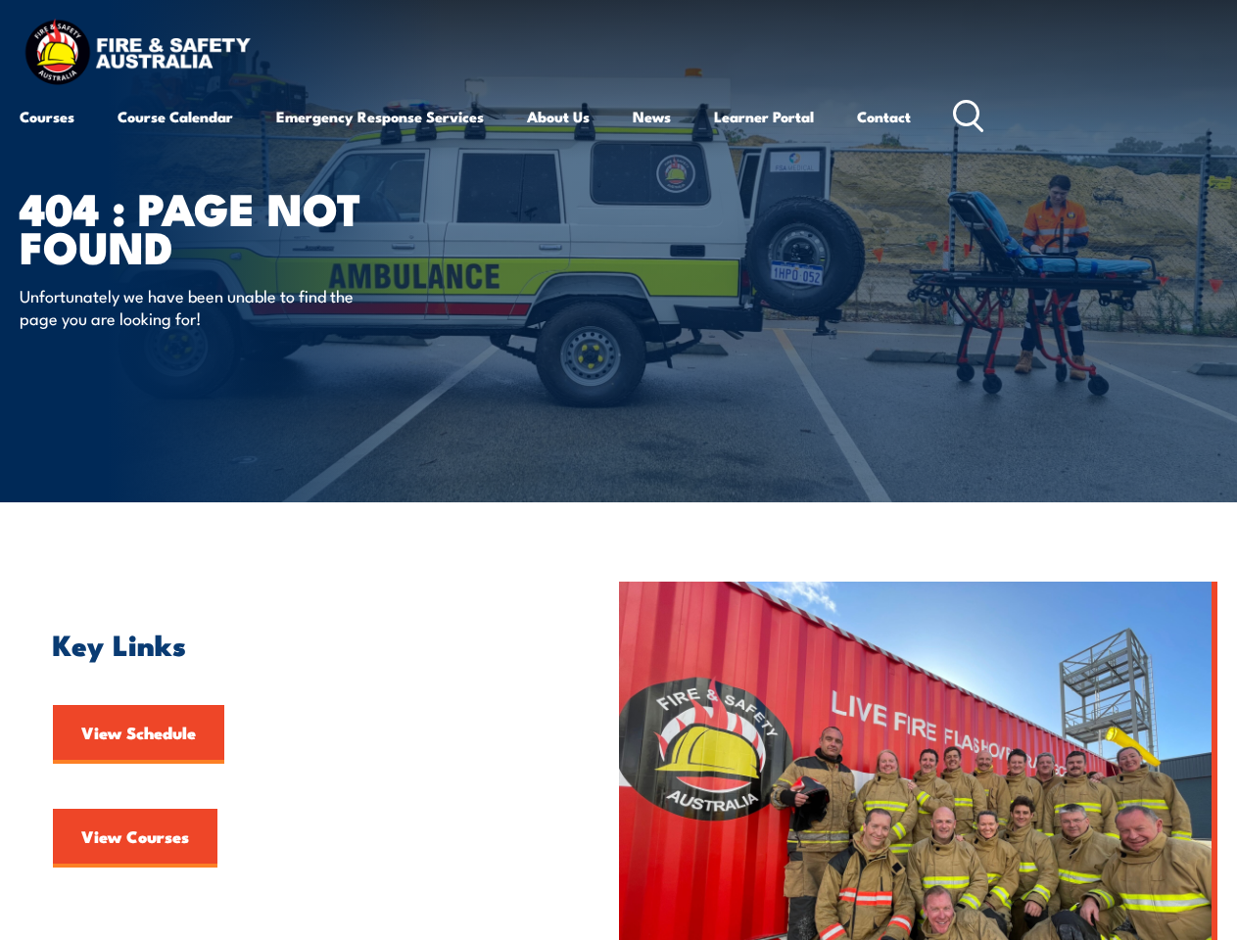  Describe the element at coordinates (651, 117) in the screenshot. I see `a: News` at that location.